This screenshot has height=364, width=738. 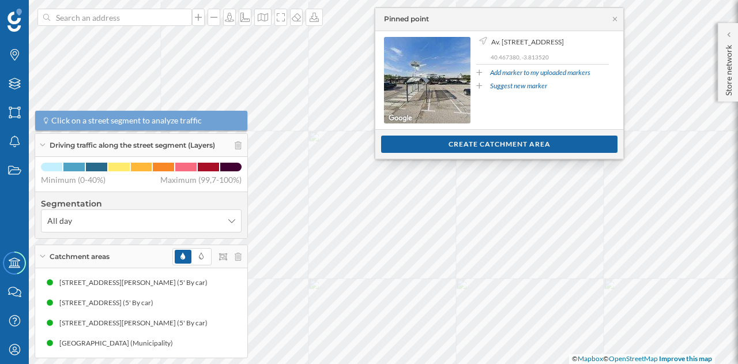 What do you see at coordinates (73, 180) in the screenshot?
I see `span: Minimum (0-40%)` at bounding box center [73, 180].